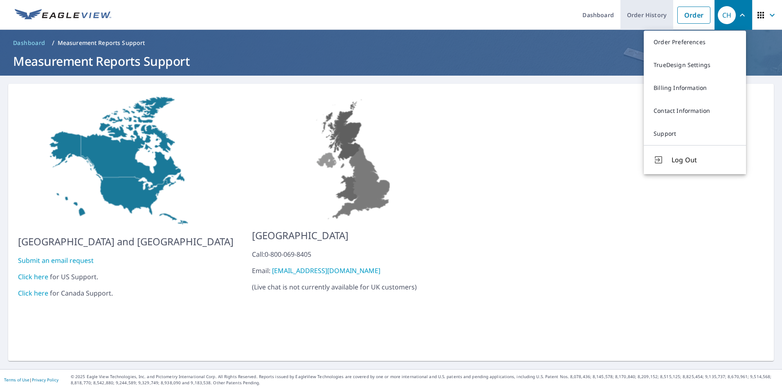 The width and height of the screenshot is (782, 390). I want to click on p: Measurement Reports Support, so click(101, 43).